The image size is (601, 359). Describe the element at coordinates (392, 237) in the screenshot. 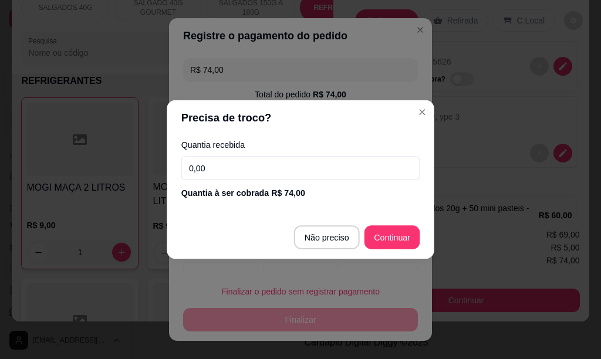

I see `button: Continuar` at that location.